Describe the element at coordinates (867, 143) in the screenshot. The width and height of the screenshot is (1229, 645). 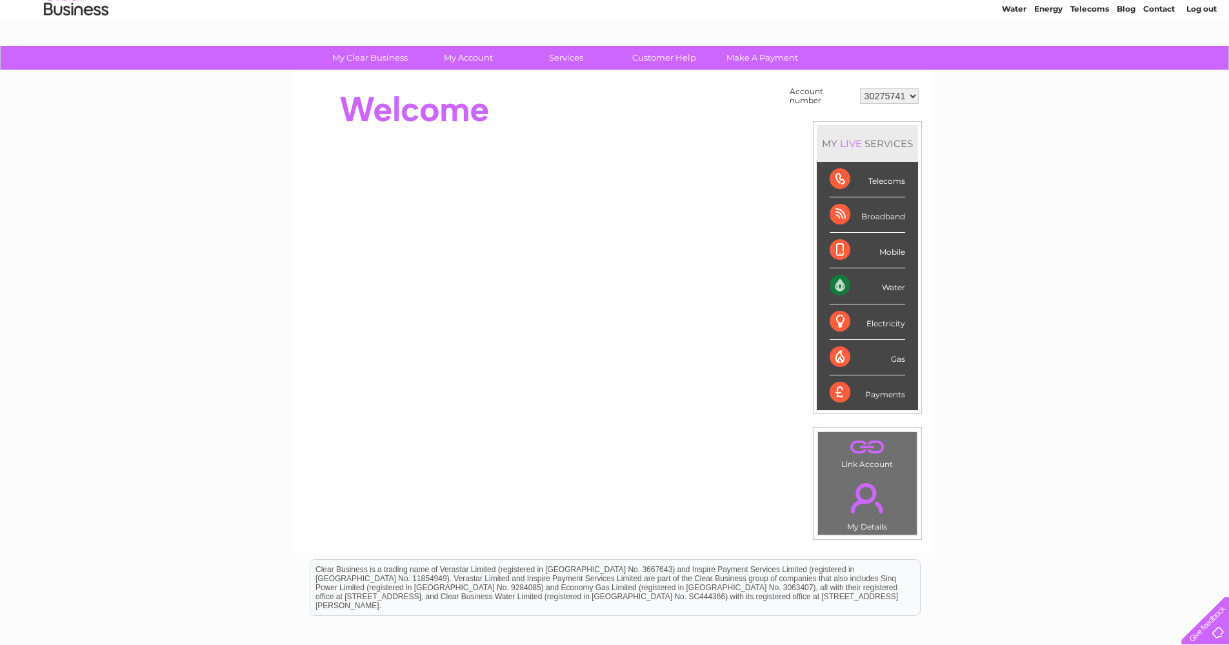
I see `div: MY SERVICES` at that location.